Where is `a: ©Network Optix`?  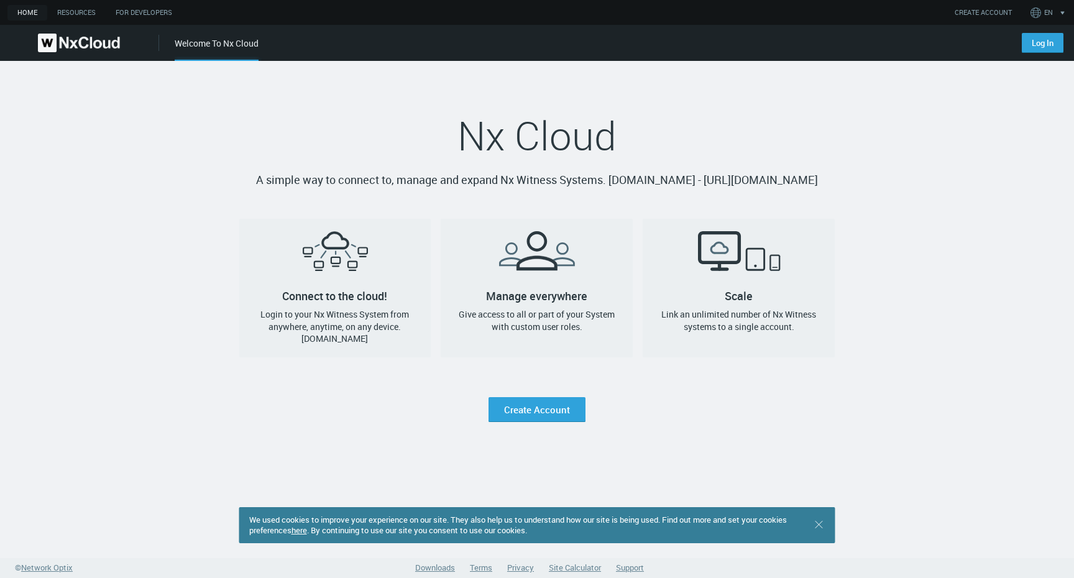
a: ©Network Optix is located at coordinates (44, 568).